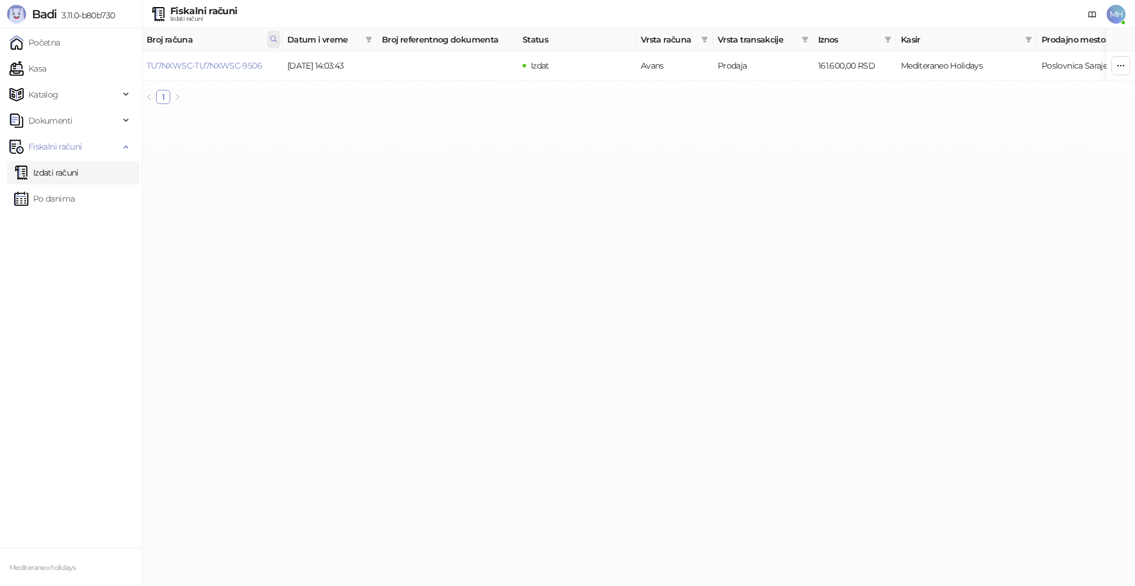 This screenshot has width=1135, height=586. Describe the element at coordinates (177, 97) in the screenshot. I see `button: right` at that location.